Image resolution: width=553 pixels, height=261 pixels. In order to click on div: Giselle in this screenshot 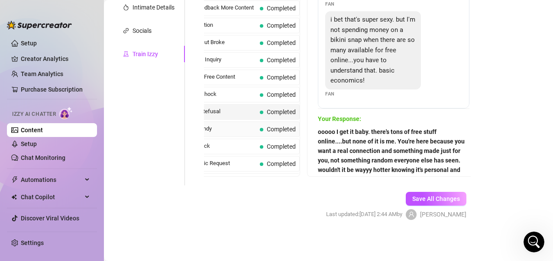, I will do `click(48, 150)`.